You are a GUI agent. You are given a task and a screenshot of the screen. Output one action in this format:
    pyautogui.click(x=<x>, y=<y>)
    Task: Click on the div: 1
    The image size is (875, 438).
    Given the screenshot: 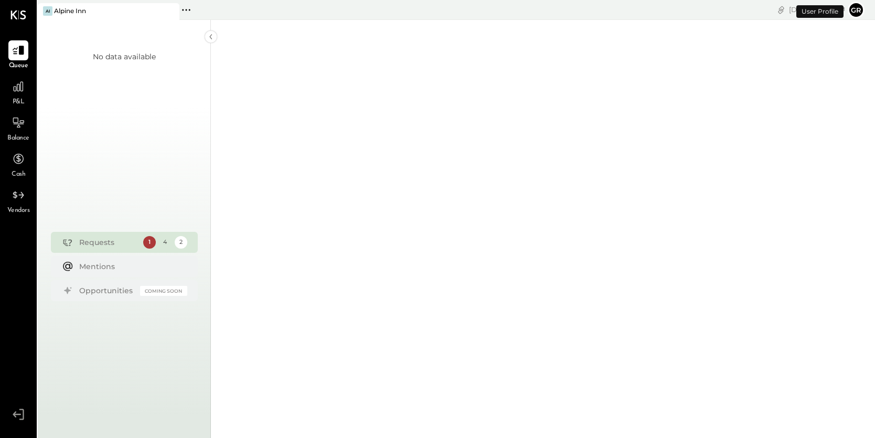 What is the action you would take?
    pyautogui.click(x=149, y=242)
    